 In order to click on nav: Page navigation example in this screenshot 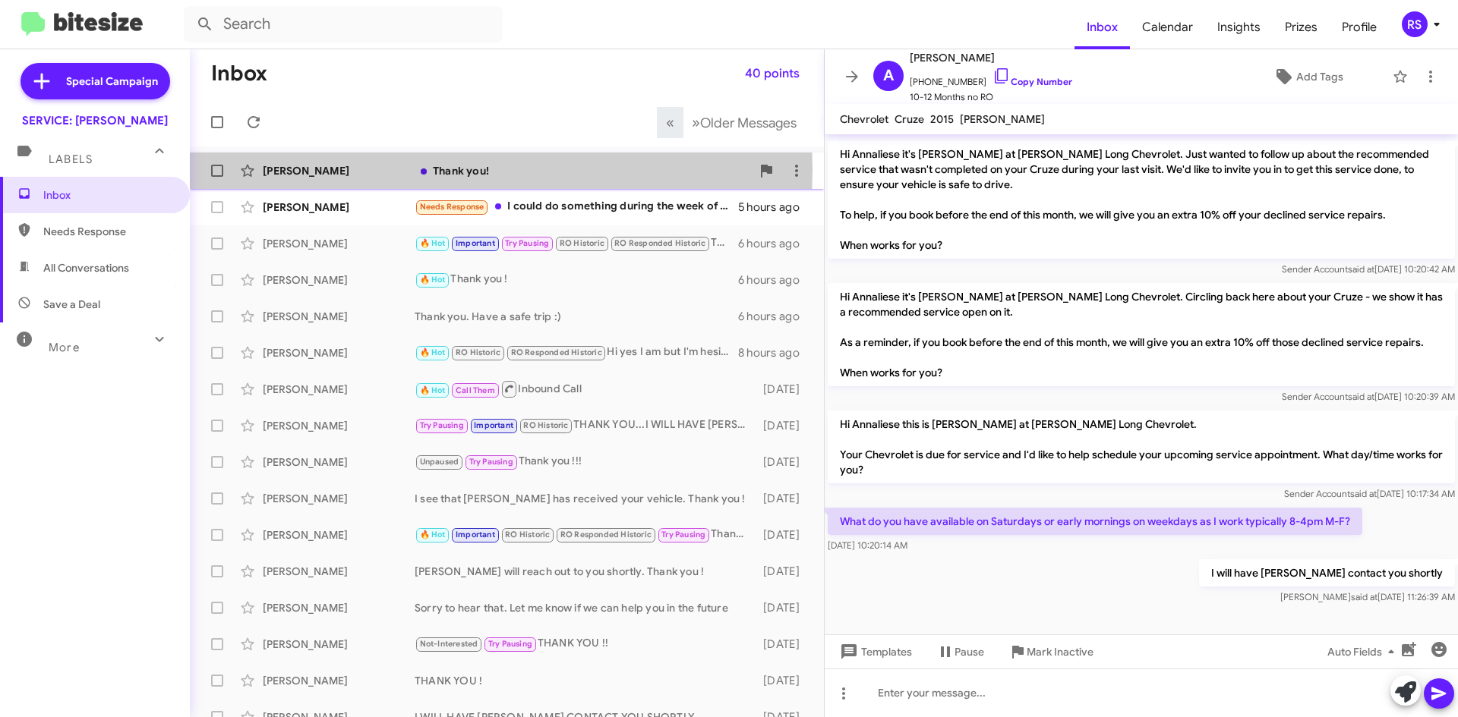, I will do `click(731, 122)`.